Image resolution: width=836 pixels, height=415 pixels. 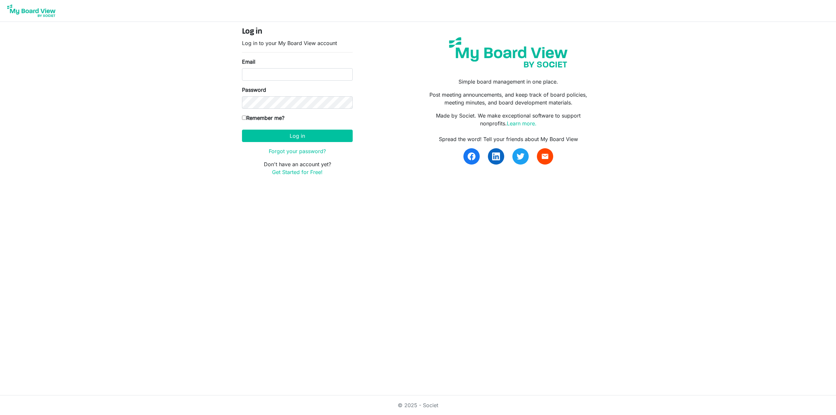 I want to click on div: Spread the word! Tell your friends about My Board View, so click(x=509, y=139).